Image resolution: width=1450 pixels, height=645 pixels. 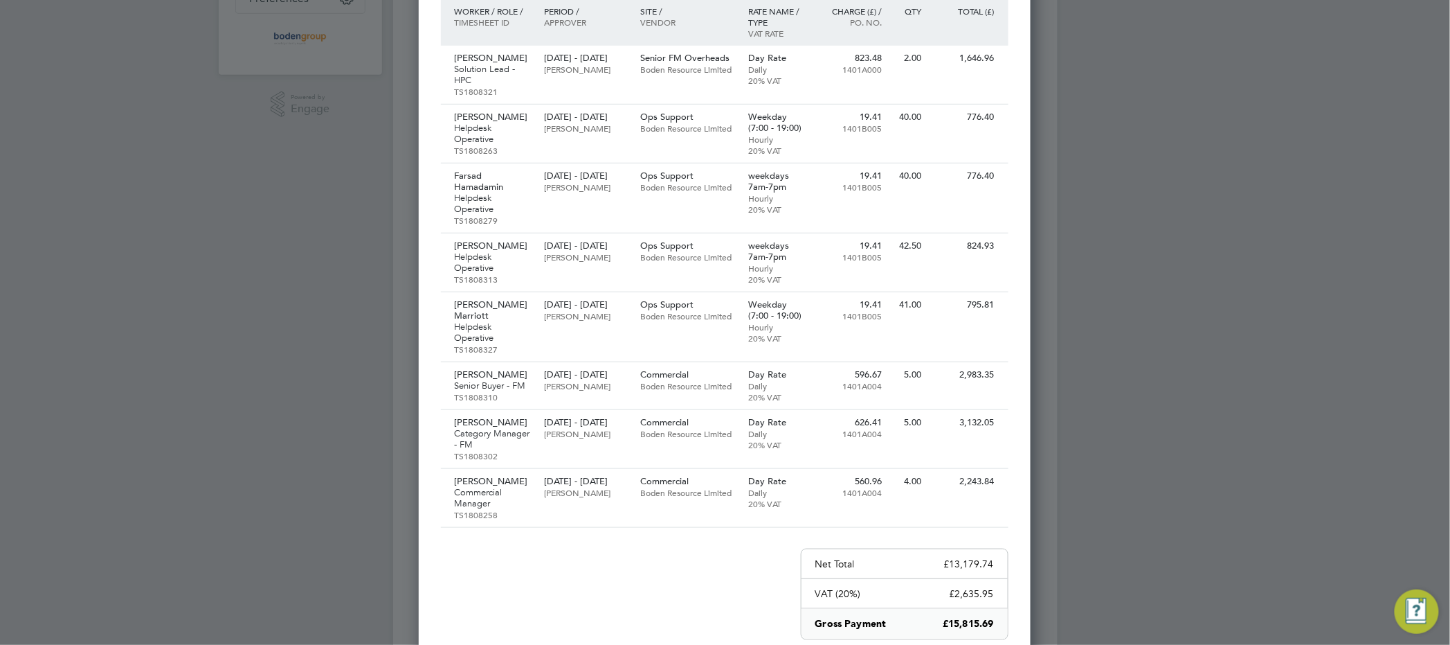 What do you see at coordinates (908, 58) in the screenshot?
I see `p: 2.00` at bounding box center [908, 58].